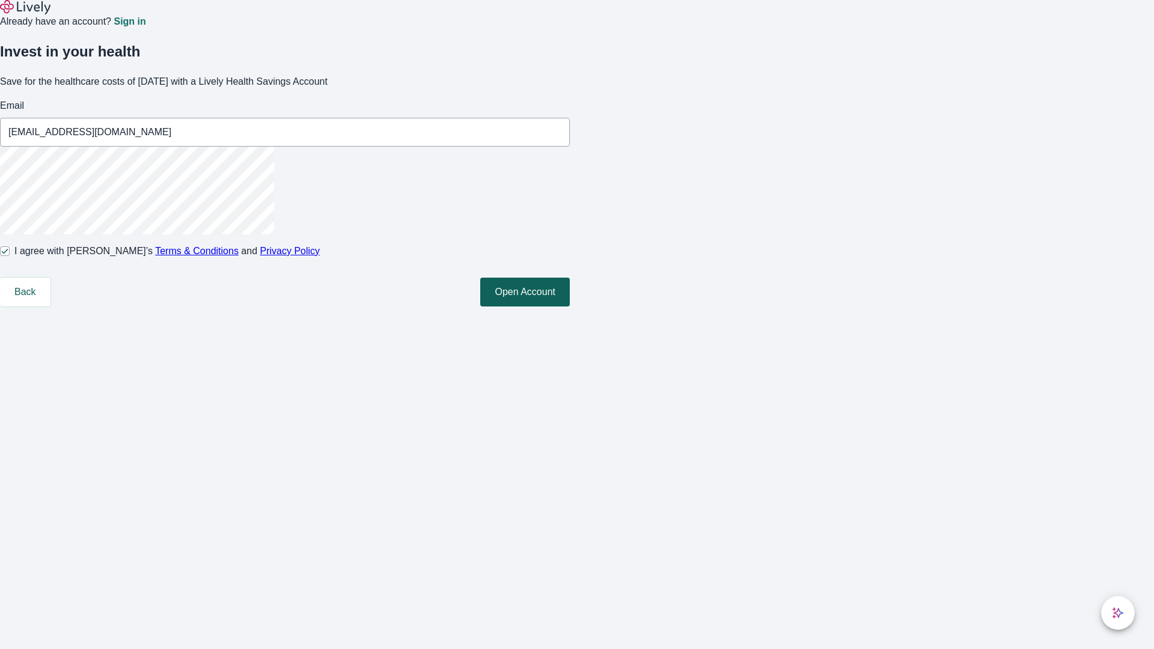 This screenshot has width=1154, height=649. Describe the element at coordinates (290, 251) in the screenshot. I see `a: Privacy Policy` at that location.